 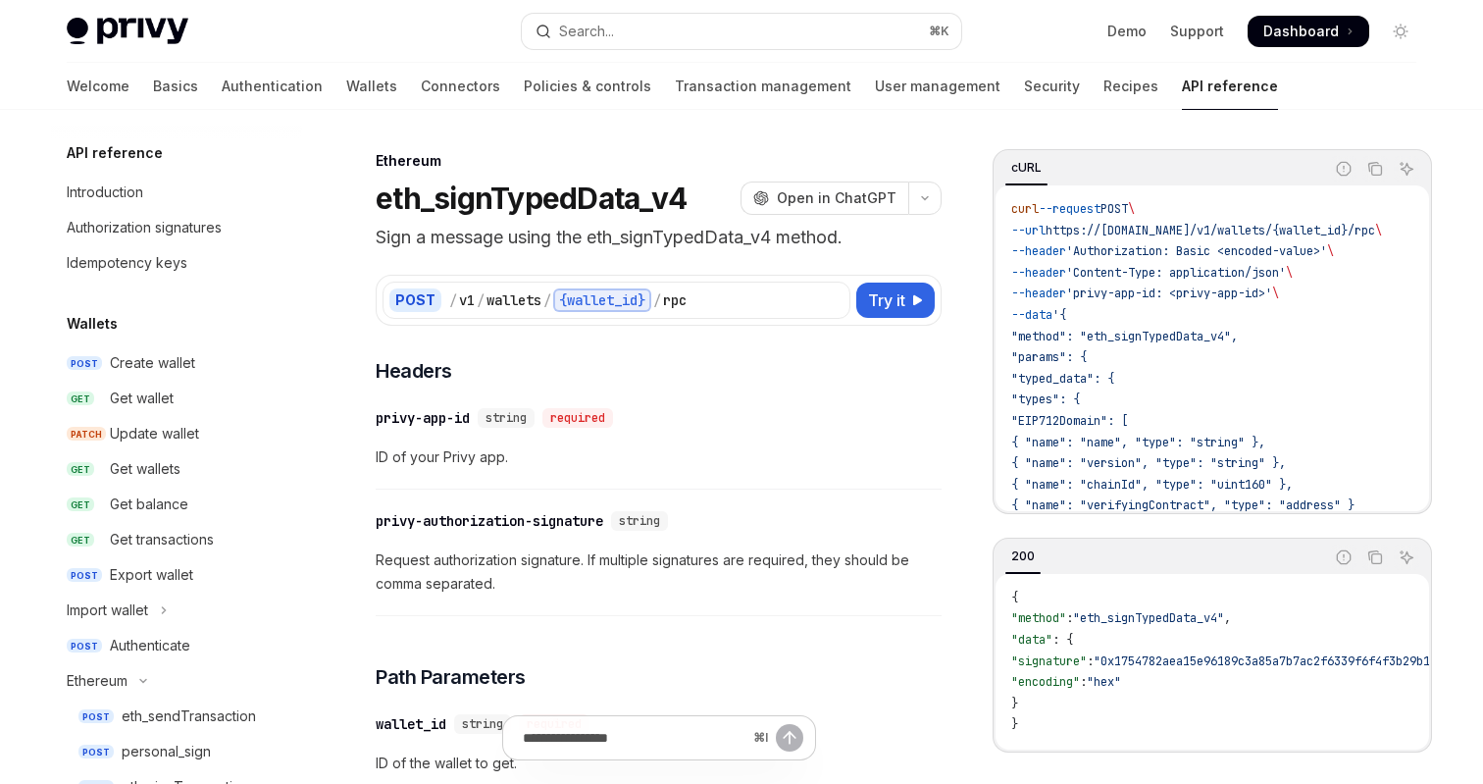 I want to click on span: 'privy-app-id: <privy-app-id>', so click(x=1169, y=293).